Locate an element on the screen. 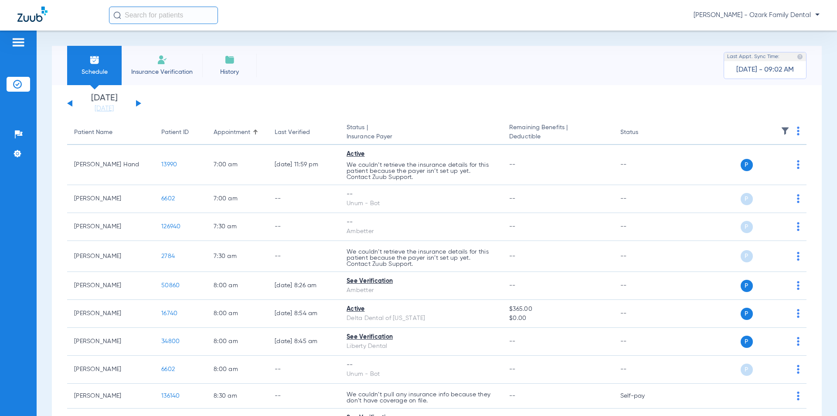 Image resolution: width=837 pixels, height=416 pixels. img: Manual Insurance Verification is located at coordinates (162, 60).